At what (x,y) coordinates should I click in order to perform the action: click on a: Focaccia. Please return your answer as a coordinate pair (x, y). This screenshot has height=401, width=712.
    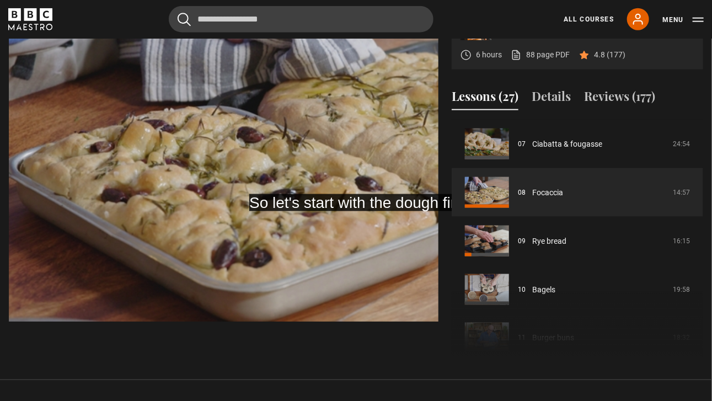
    Looking at the image, I should click on (547, 192).